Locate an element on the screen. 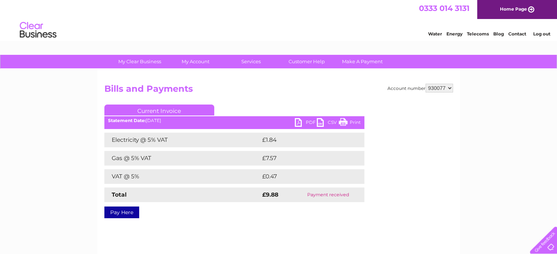  h2: Bills and Payments is located at coordinates (278, 91).